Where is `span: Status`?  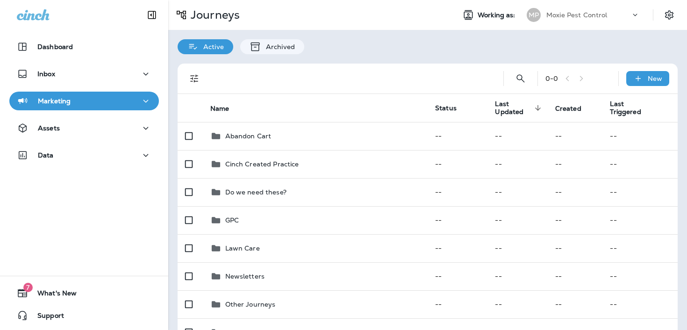 span: Status is located at coordinates (446, 108).